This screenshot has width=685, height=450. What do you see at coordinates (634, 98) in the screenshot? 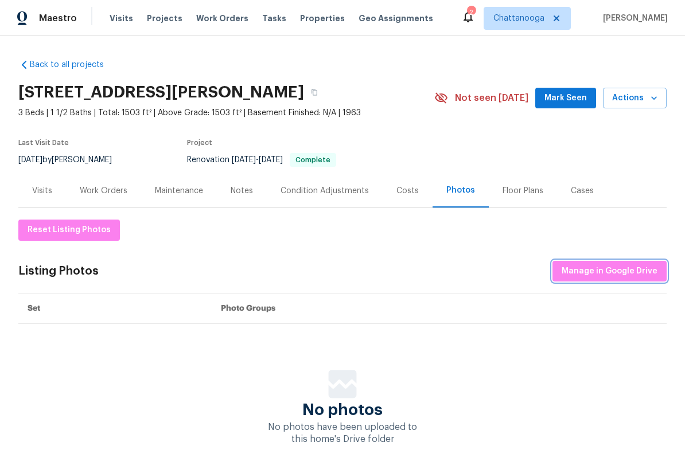
I see `button: Actions` at bounding box center [634, 98].